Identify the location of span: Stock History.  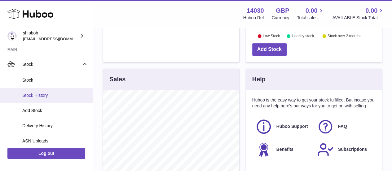
(55, 95).